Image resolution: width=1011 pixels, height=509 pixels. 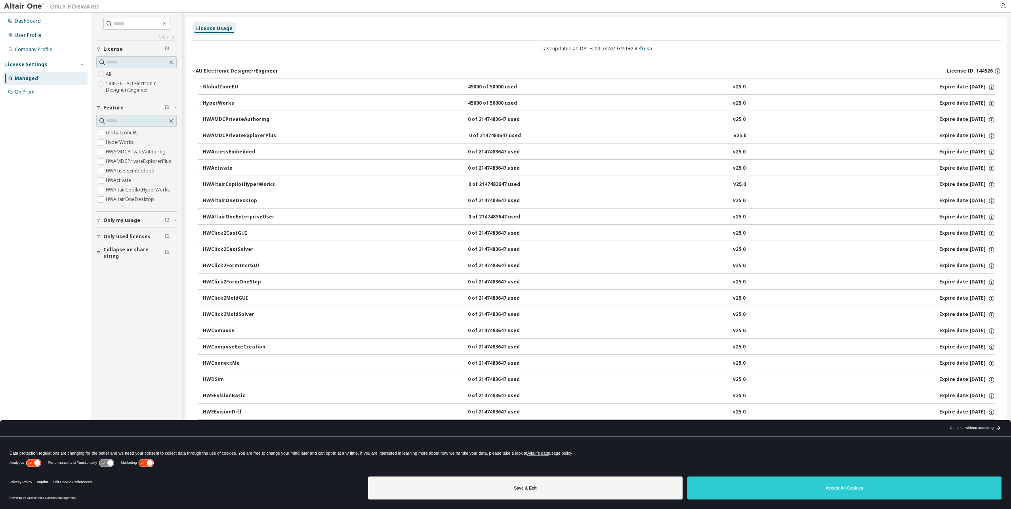 I want to click on label: All, so click(x=109, y=74).